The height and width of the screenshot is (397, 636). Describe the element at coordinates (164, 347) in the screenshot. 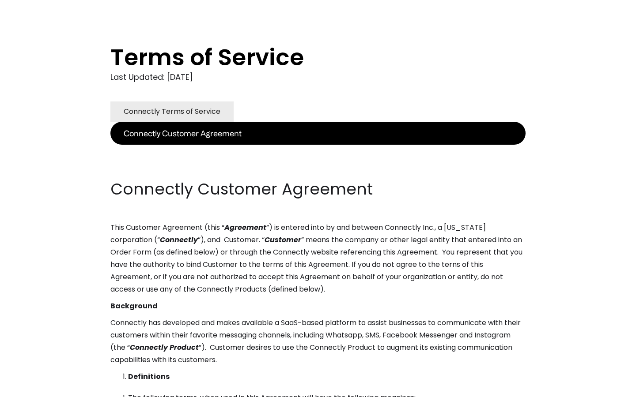

I see `em: Connectly Product` at that location.